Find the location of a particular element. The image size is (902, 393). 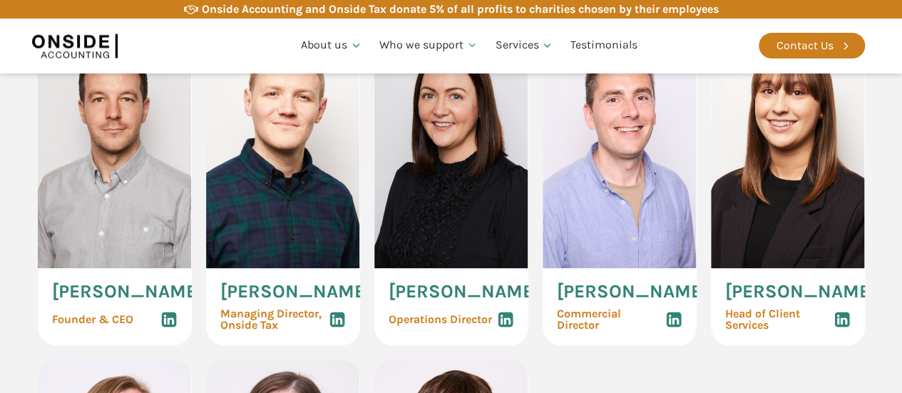

a: About us is located at coordinates (332, 46).